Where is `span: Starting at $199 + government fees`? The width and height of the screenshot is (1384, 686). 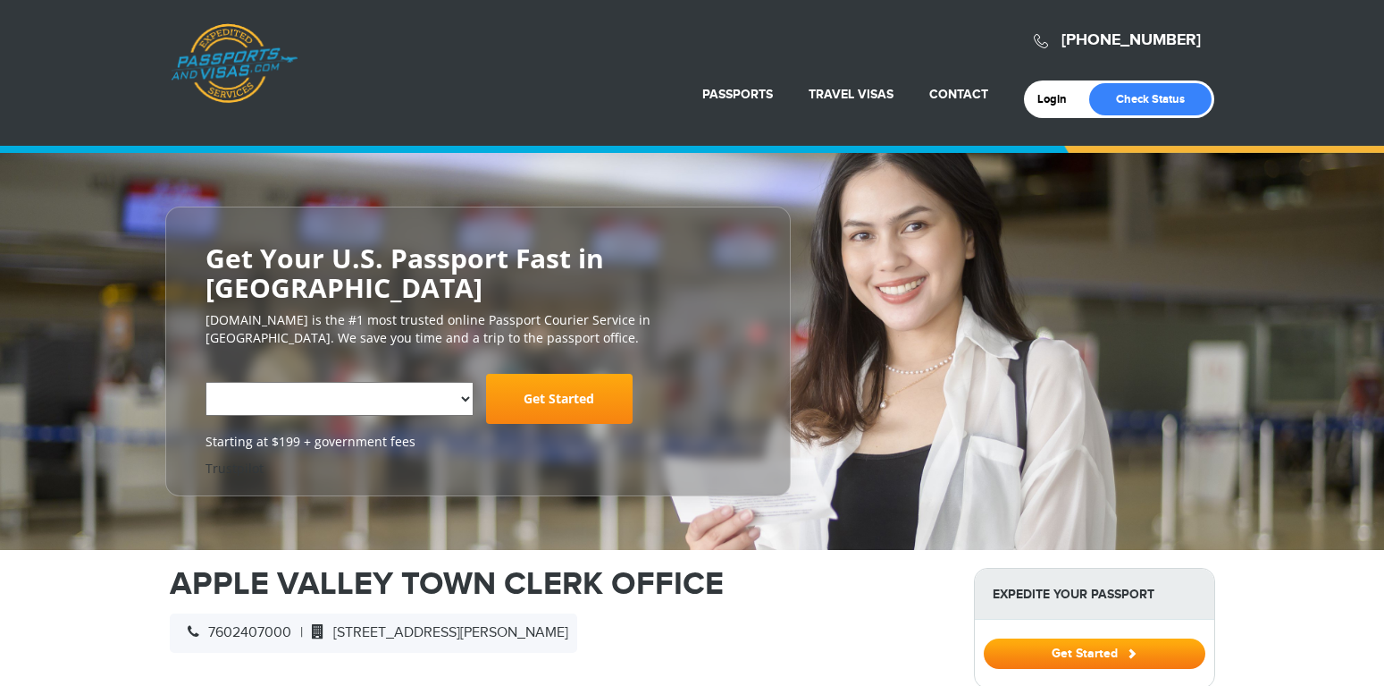 span: Starting at $199 + government fees is located at coordinates (478, 442).